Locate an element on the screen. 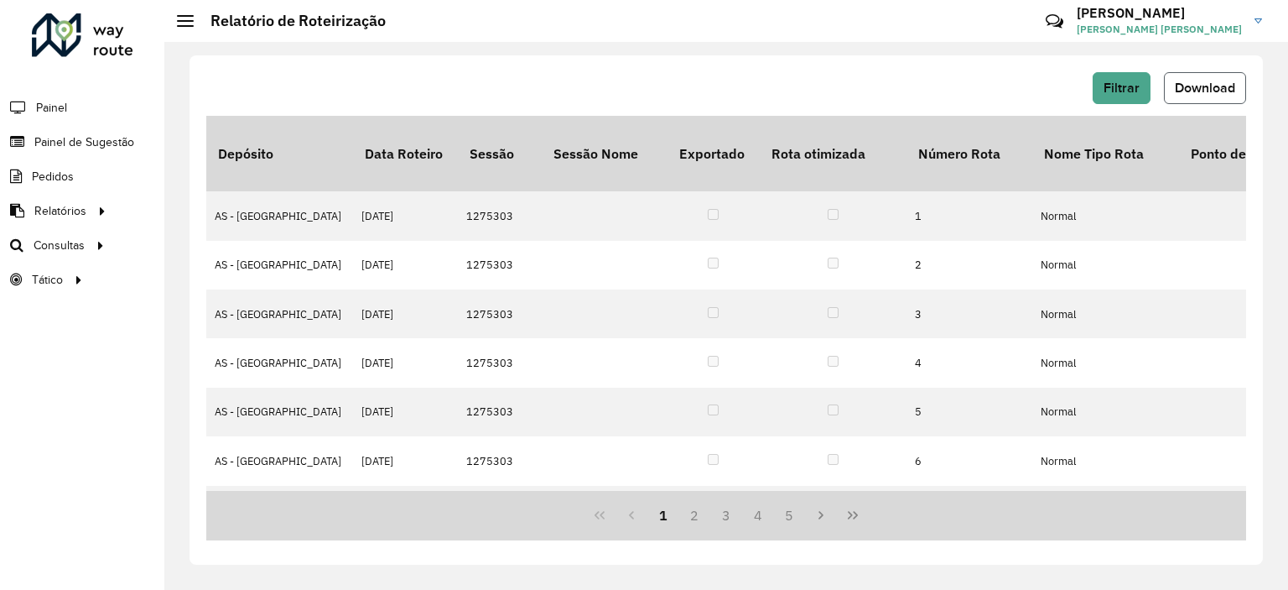  button: 5 is located at coordinates (790, 515).